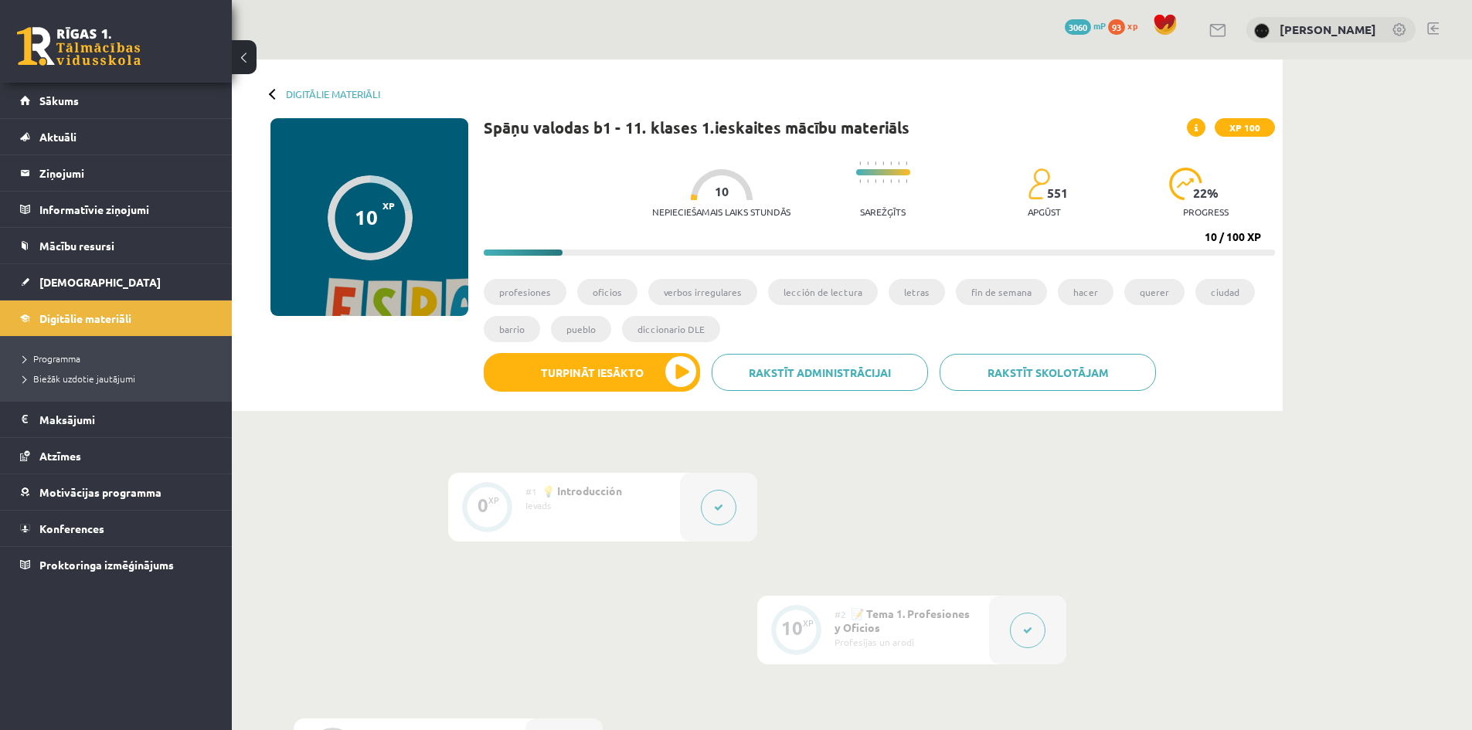 The image size is (1472, 730). What do you see at coordinates (696, 128) in the screenshot?
I see `h1: Spāņu valodas b1 - 11. klases 1.ieskaites mācību materiāls` at bounding box center [696, 128].